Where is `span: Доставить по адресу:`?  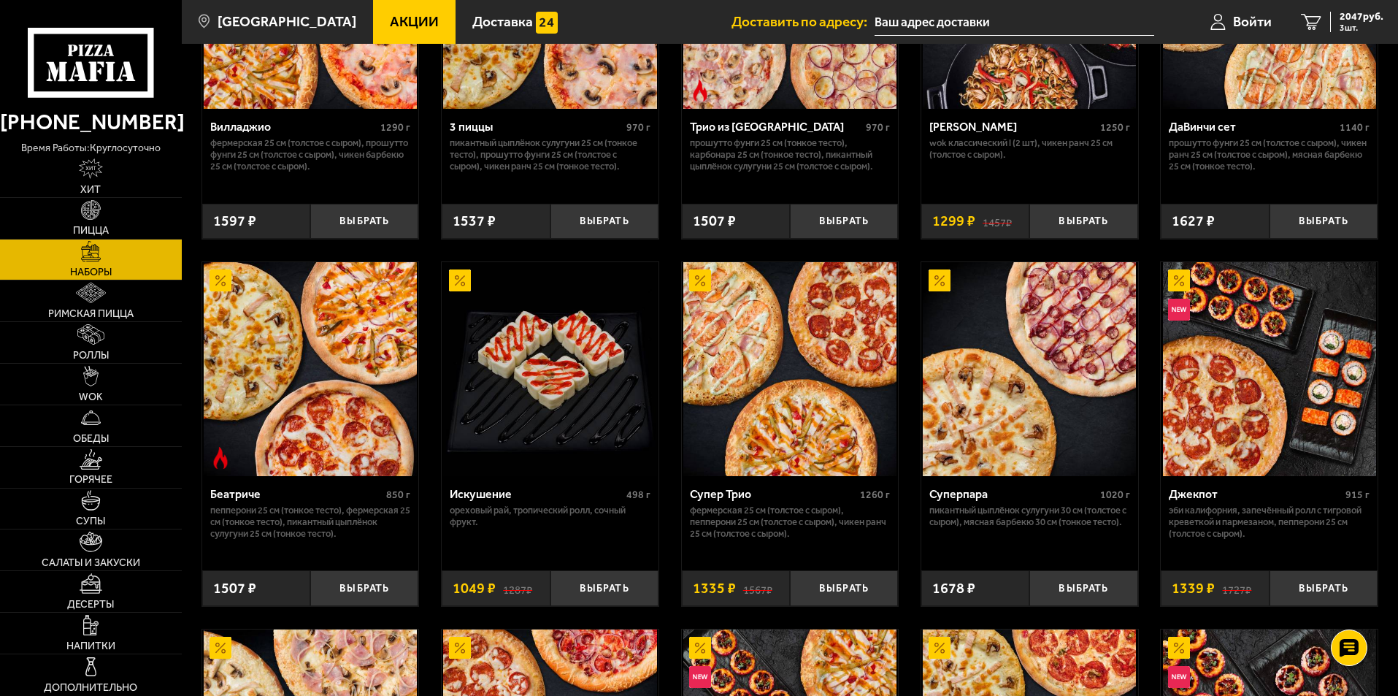
span: Доставить по адресу: is located at coordinates (803, 21).